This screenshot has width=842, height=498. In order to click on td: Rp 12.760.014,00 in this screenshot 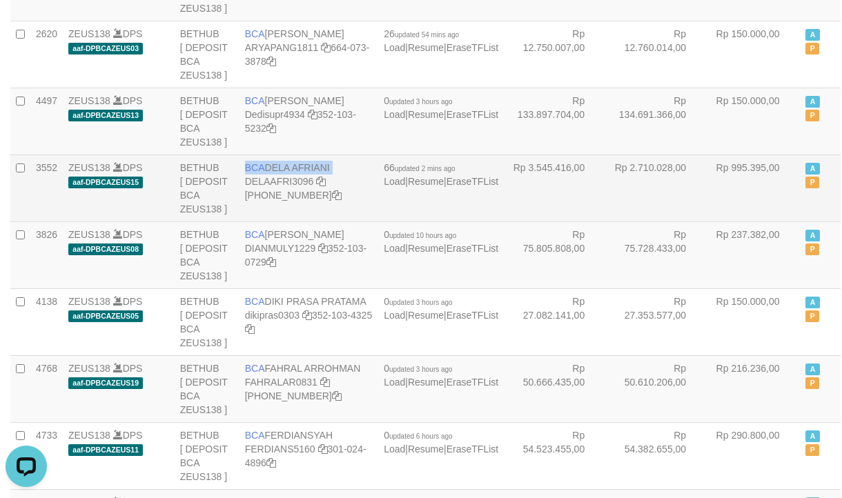, I will do `click(656, 54)`.